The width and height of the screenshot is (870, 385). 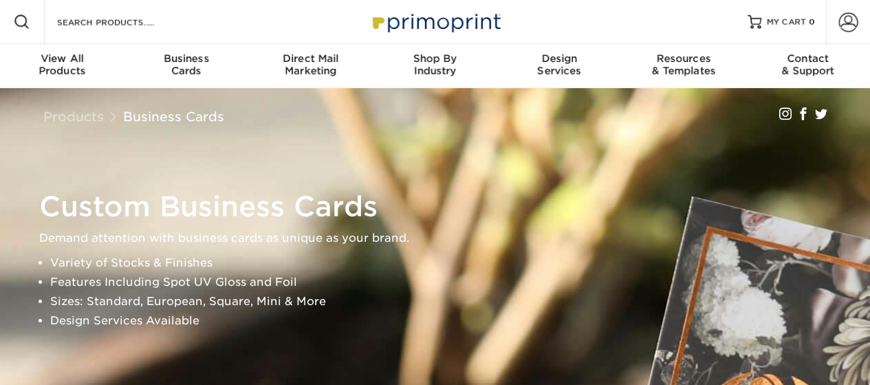 I want to click on li: Features Including Spot UV Gloss and Foil, so click(x=447, y=282).